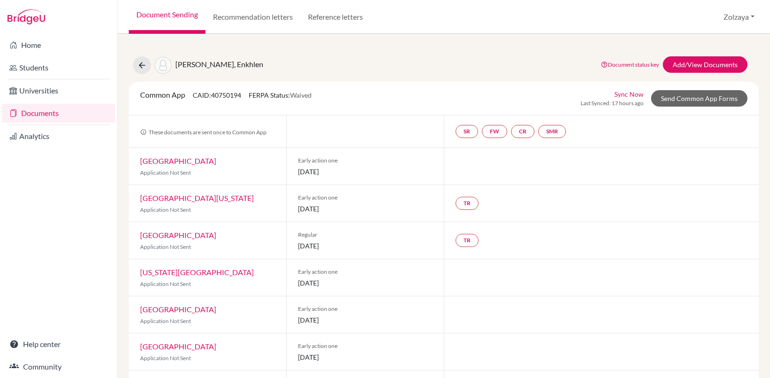 The height and width of the screenshot is (378, 770). Describe the element at coordinates (739, 17) in the screenshot. I see `button: Zolzaya` at that location.